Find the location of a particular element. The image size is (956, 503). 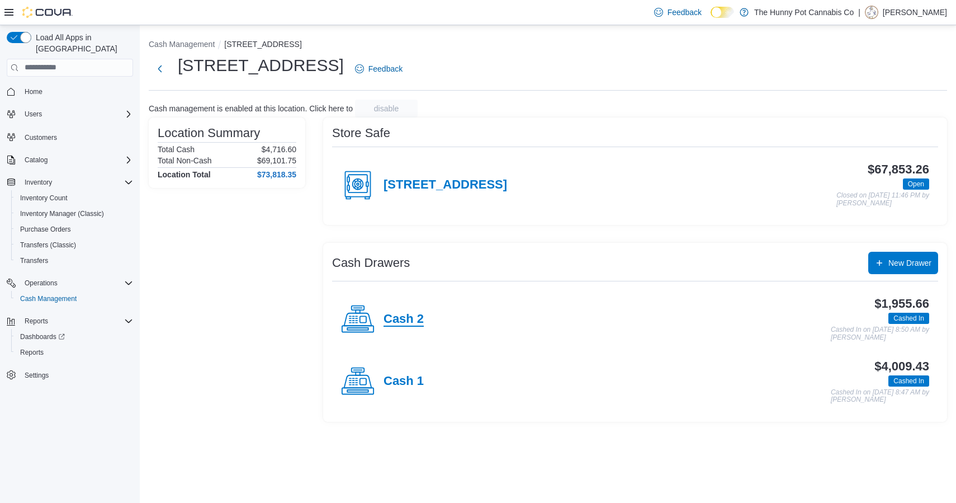

a: Customers is located at coordinates (41, 138).